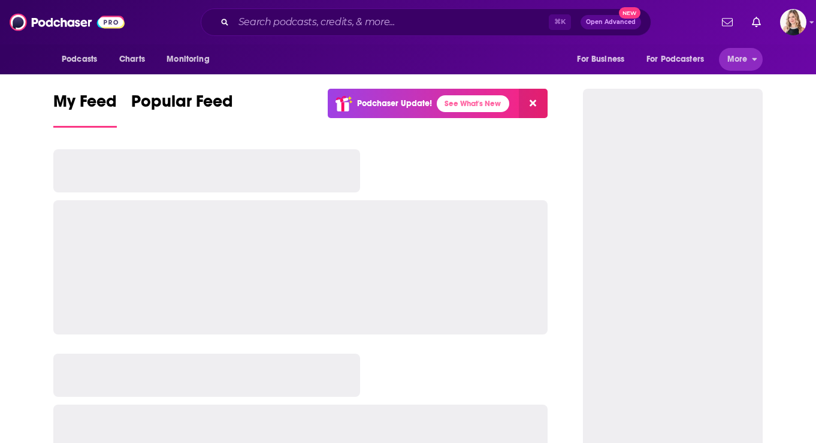  What do you see at coordinates (600, 59) in the screenshot?
I see `span: For Business` at bounding box center [600, 59].